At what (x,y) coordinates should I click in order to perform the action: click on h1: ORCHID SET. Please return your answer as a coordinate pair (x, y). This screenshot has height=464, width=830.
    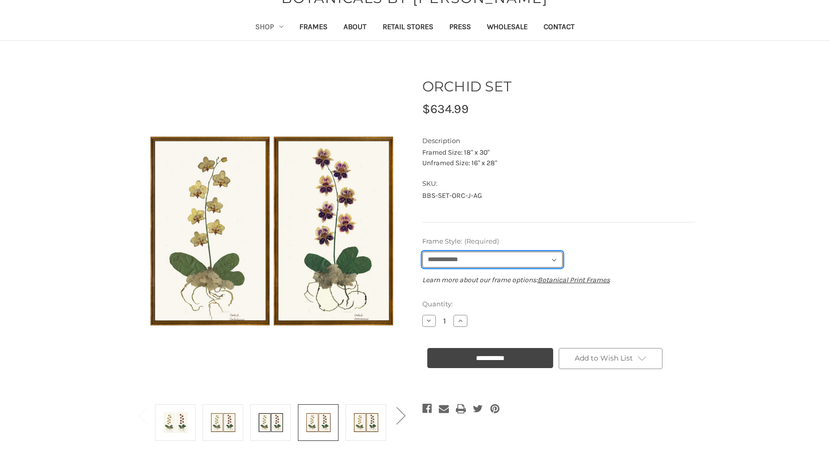
    Looking at the image, I should click on (559, 86).